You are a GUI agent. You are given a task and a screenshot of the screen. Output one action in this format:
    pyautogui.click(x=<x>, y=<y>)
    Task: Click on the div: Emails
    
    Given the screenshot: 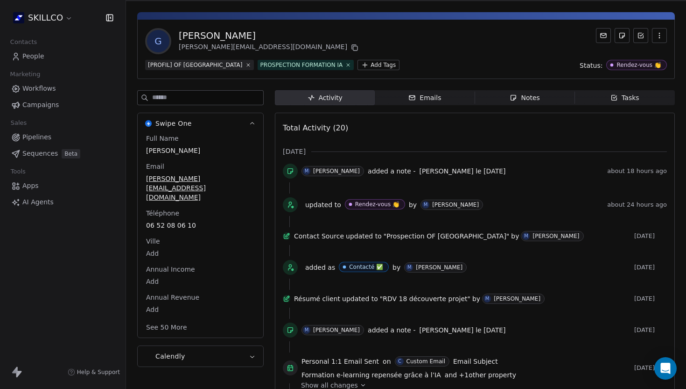 What is the action you would take?
    pyautogui.click(x=425, y=98)
    